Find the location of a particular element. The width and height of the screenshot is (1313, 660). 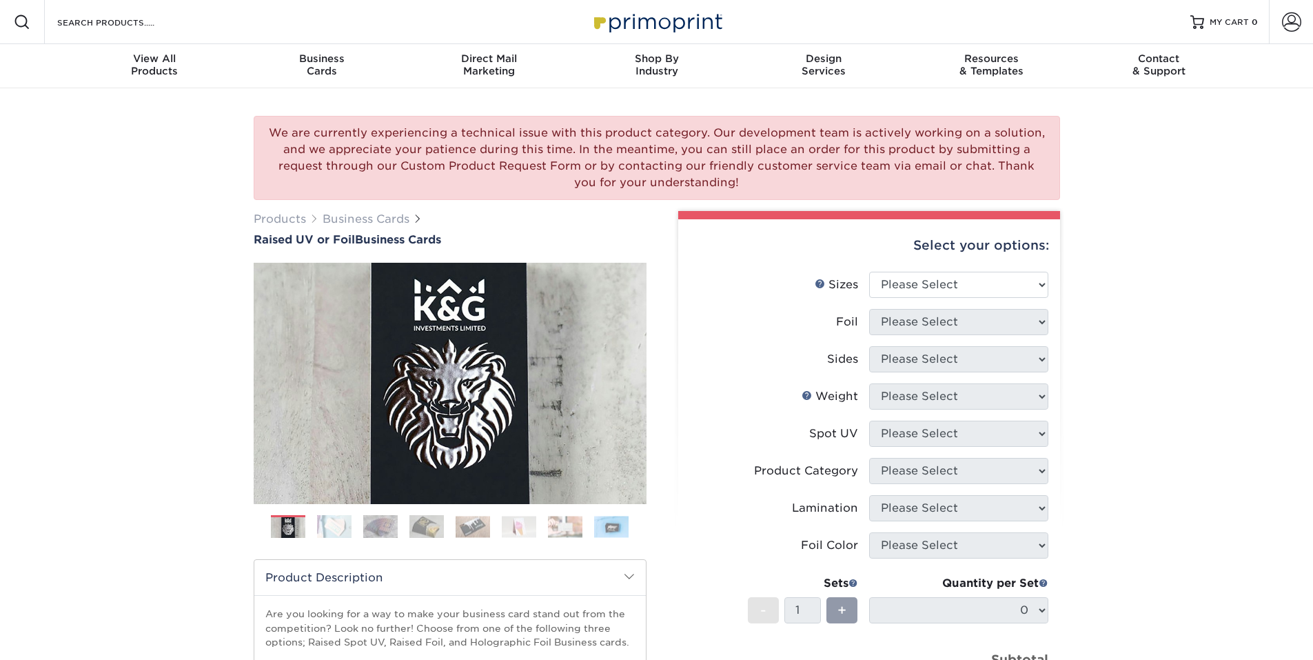

img: Business Cards 07 is located at coordinates (565, 526).